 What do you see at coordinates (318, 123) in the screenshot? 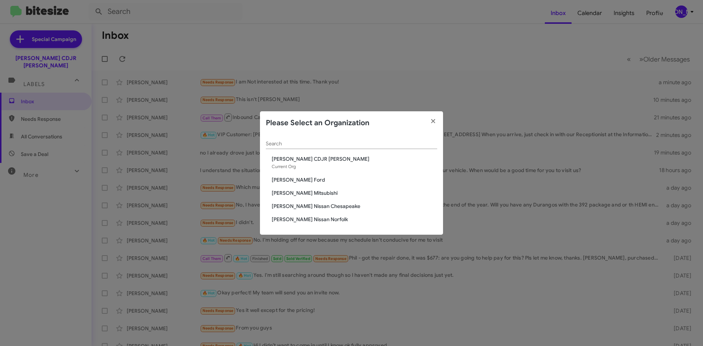
I see `h2: Please Select an Organization` at bounding box center [318, 123].